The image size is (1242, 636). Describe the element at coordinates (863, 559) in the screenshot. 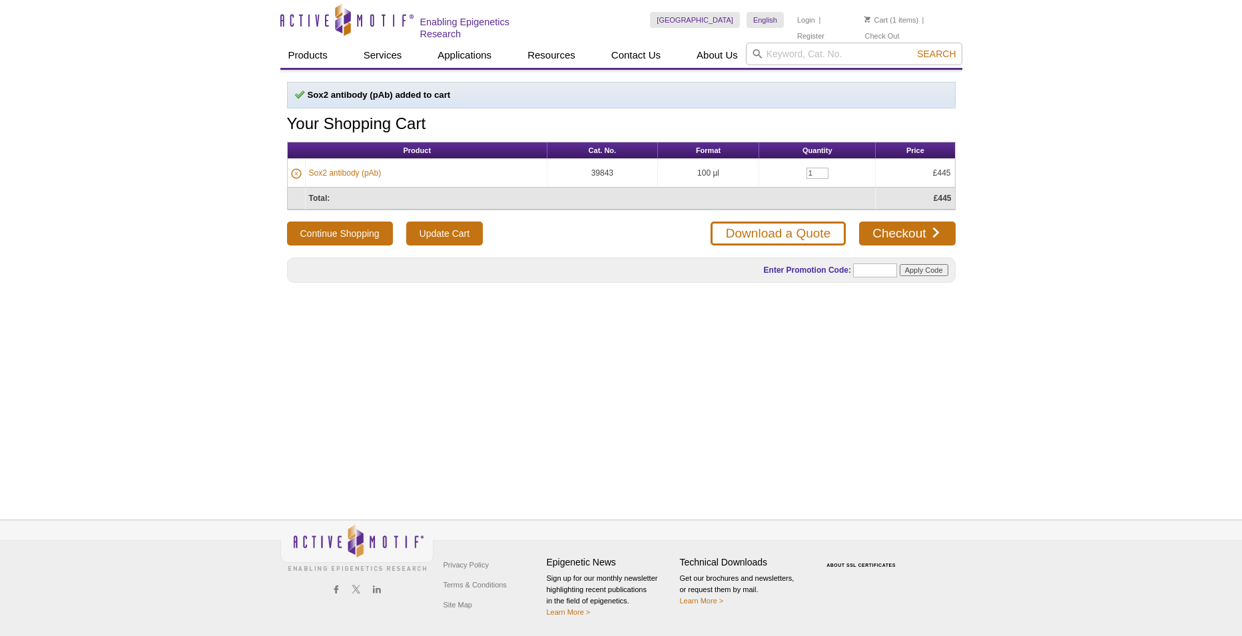

I see `table: Click to Verify - This site chose Symantec SSL for secure e-commerce and confidential communicati...` at that location.